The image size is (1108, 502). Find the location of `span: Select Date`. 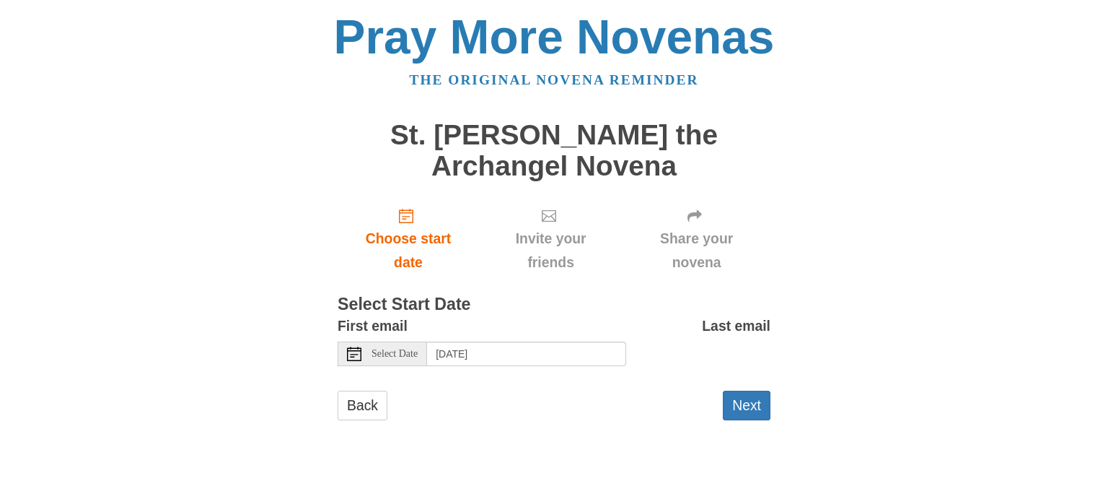

span: Select Date is located at coordinates (395, 354).